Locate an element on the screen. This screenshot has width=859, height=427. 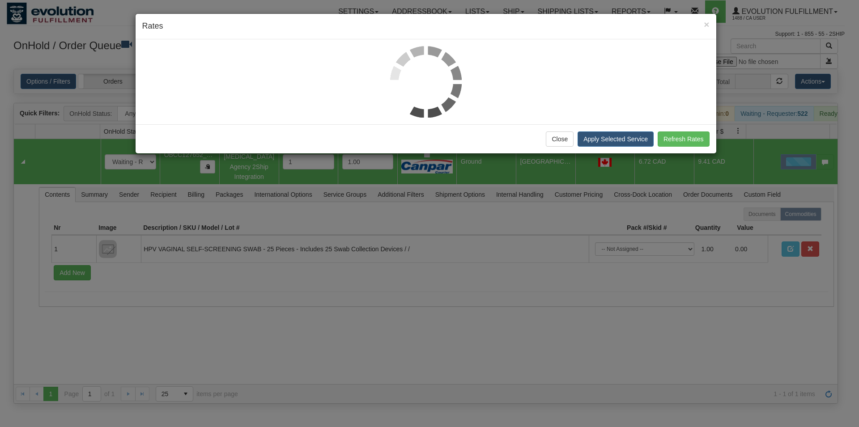
h4: Rates is located at coordinates (426, 26).